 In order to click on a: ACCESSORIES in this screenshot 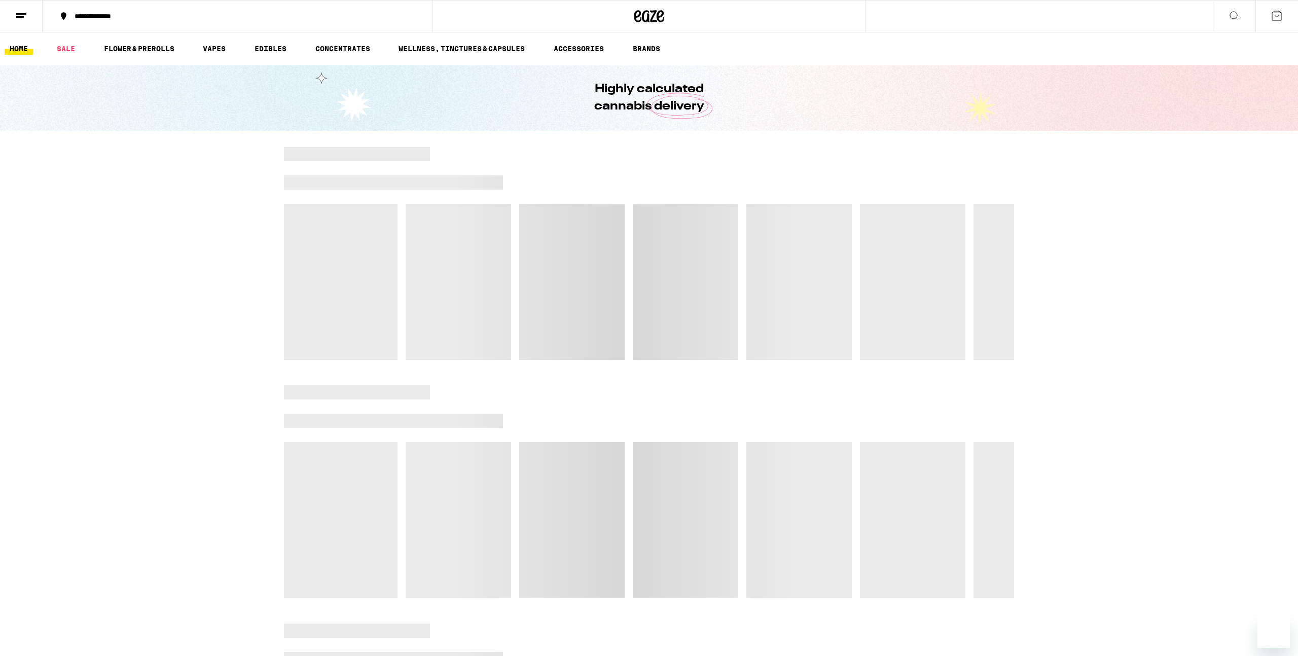, I will do `click(579, 49)`.